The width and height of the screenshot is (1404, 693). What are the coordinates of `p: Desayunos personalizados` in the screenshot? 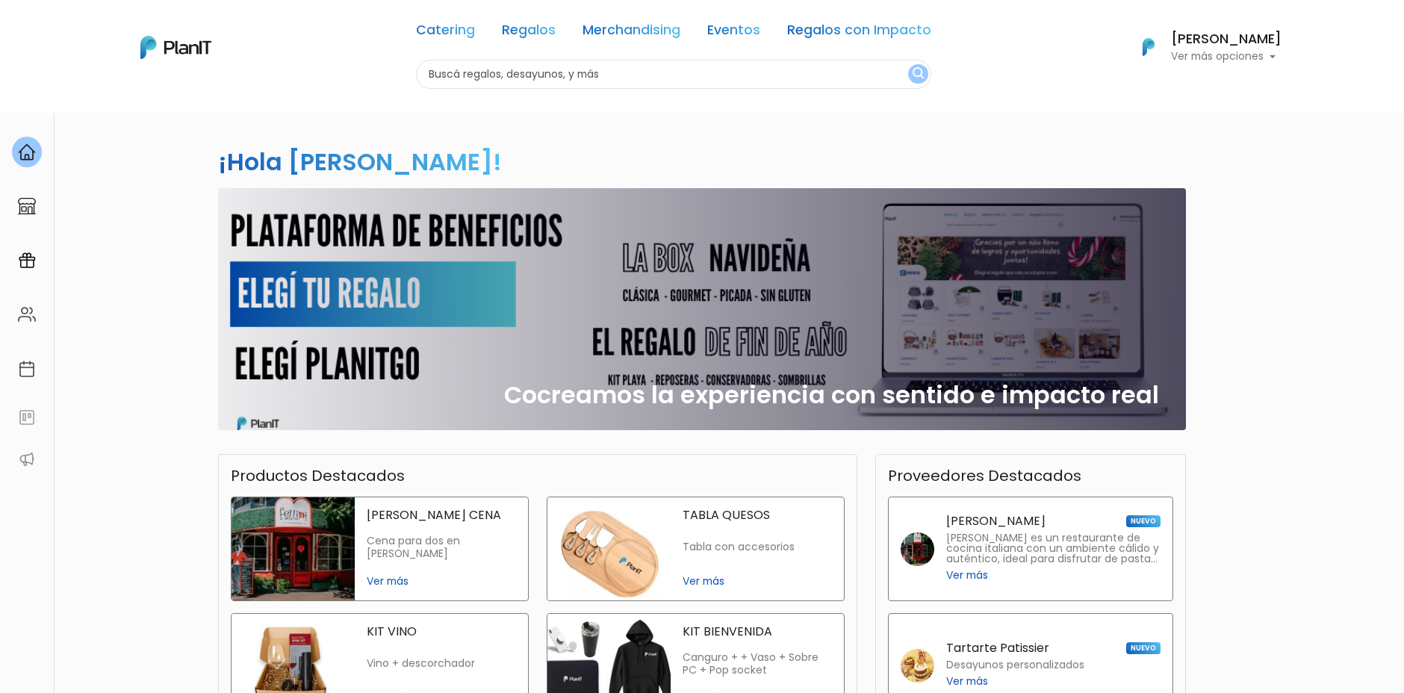 It's located at (1015, 666).